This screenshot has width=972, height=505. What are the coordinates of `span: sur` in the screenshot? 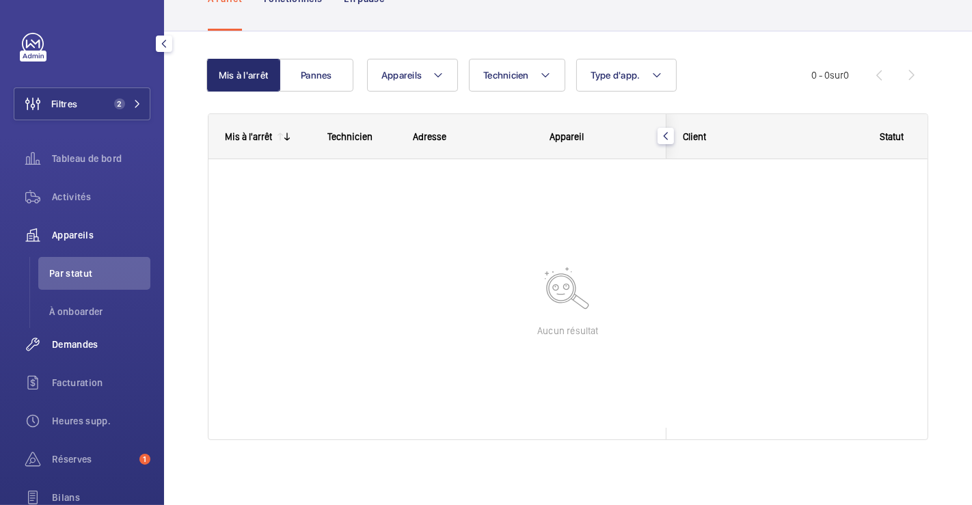 It's located at (837, 75).